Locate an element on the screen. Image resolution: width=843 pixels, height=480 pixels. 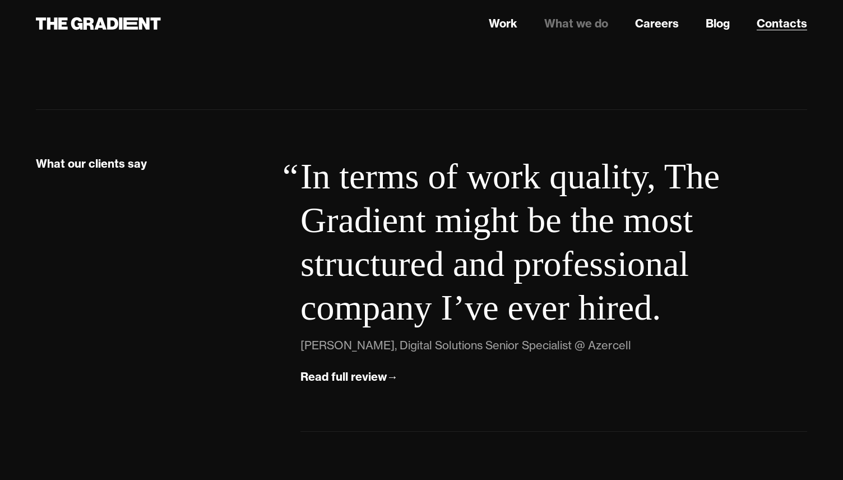
strong: What our clients say is located at coordinates (91, 163).